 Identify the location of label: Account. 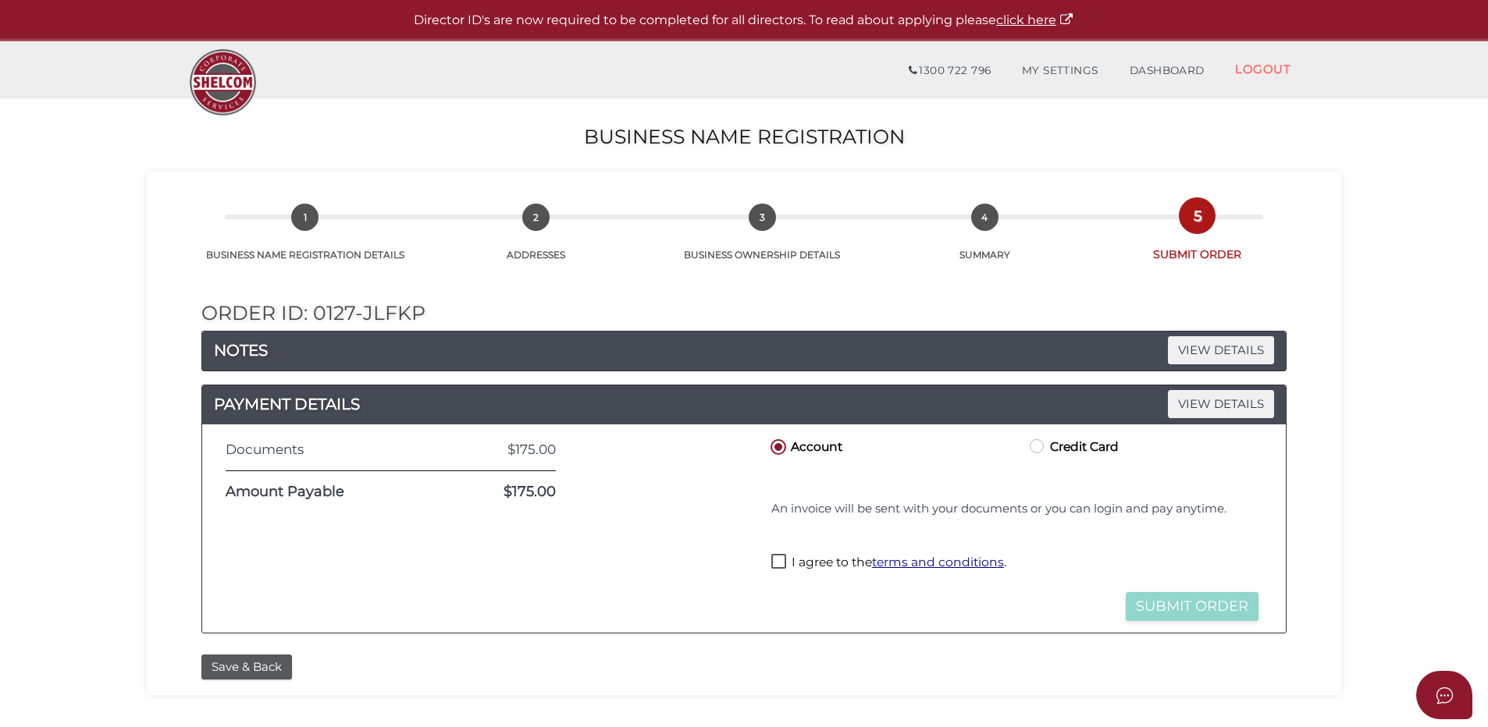
(805, 446).